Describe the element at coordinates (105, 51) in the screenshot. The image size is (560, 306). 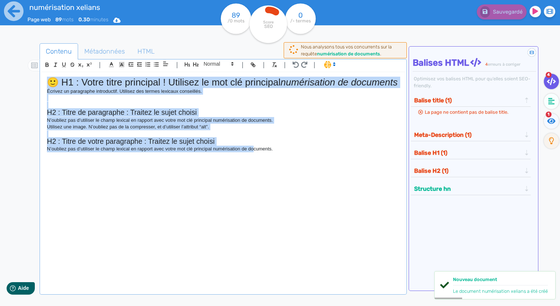
I see `span: Métadonnées` at that location.